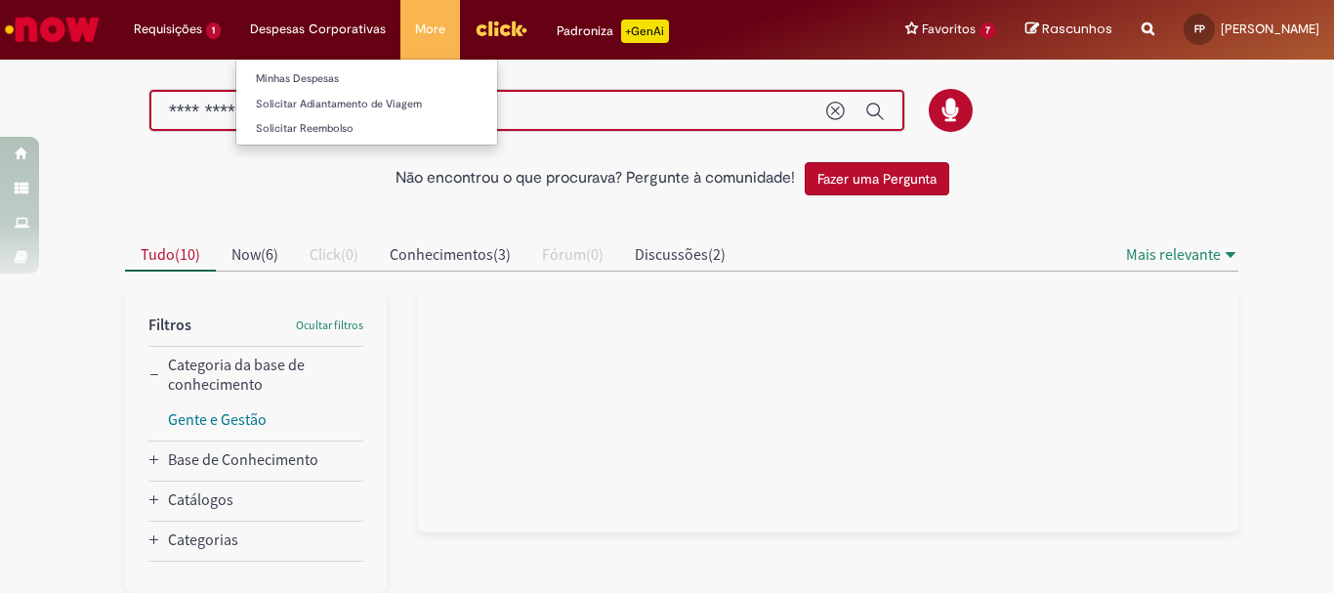  Describe the element at coordinates (612, 31) in the screenshot. I see `div: Padroniza` at that location.